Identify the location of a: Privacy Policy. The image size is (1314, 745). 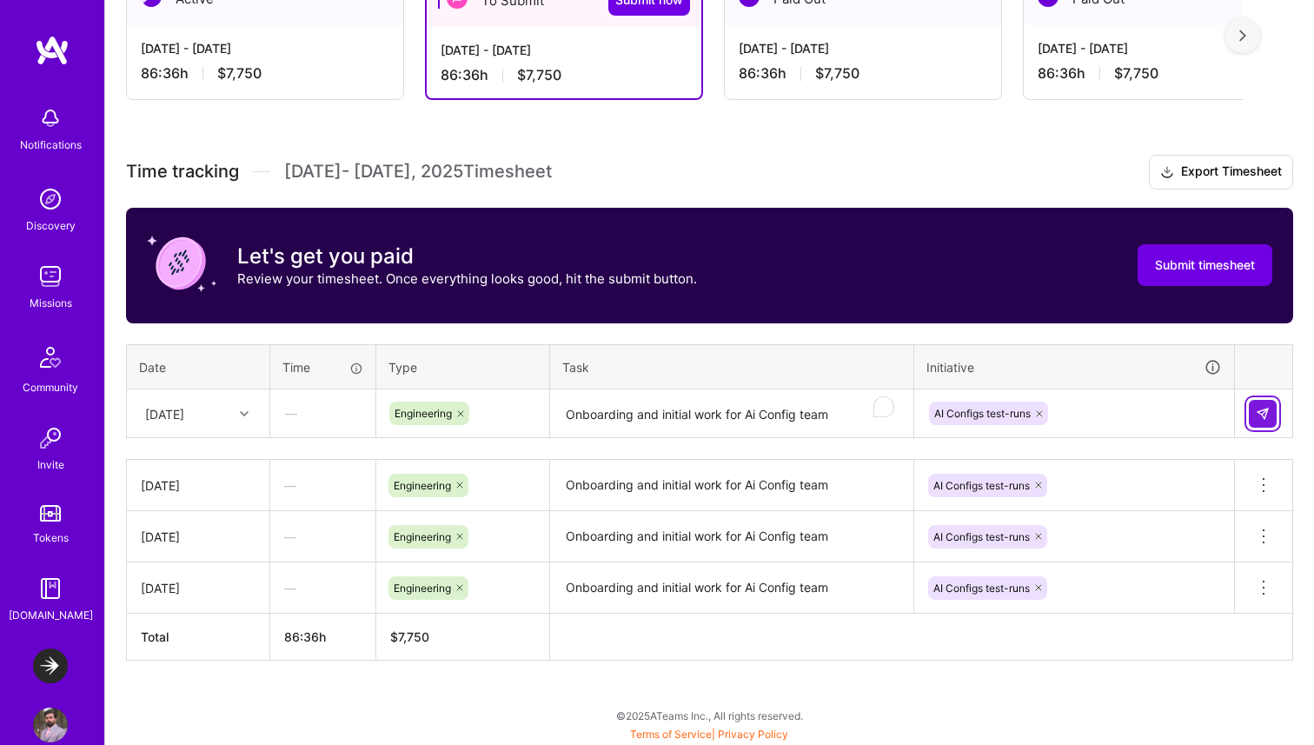
(752, 733).